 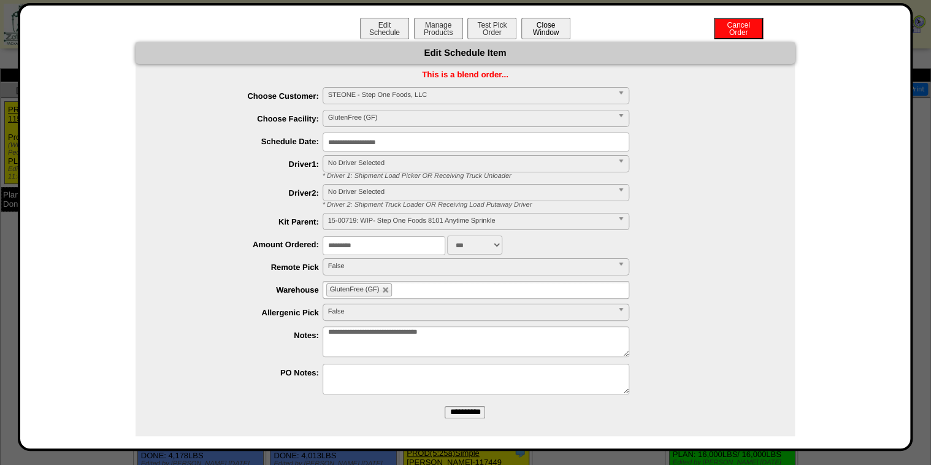 I want to click on label: Remote Pick, so click(x=241, y=267).